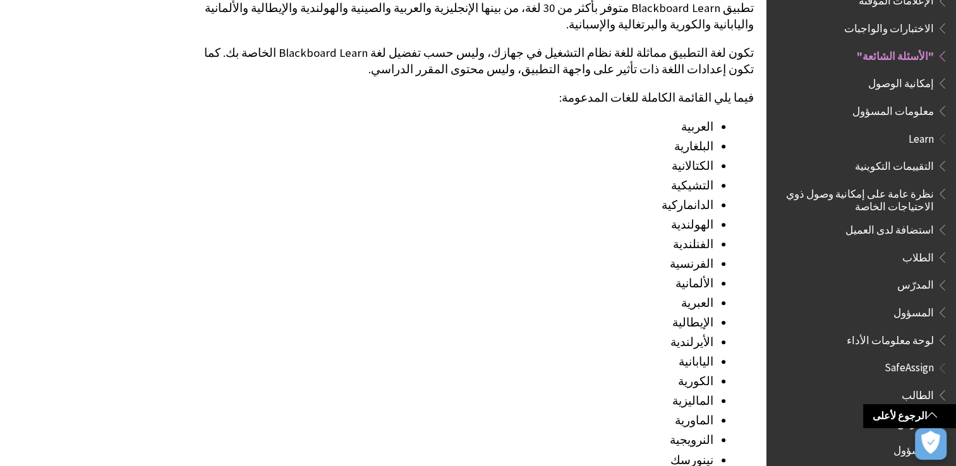 The width and height of the screenshot is (956, 466). Describe the element at coordinates (456, 147) in the screenshot. I see `li: البلغارية` at that location.